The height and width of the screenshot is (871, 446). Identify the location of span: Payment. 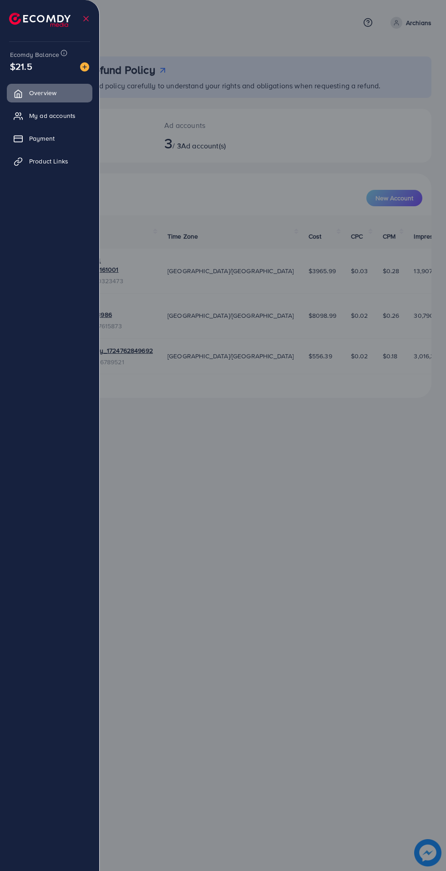
(42, 138).